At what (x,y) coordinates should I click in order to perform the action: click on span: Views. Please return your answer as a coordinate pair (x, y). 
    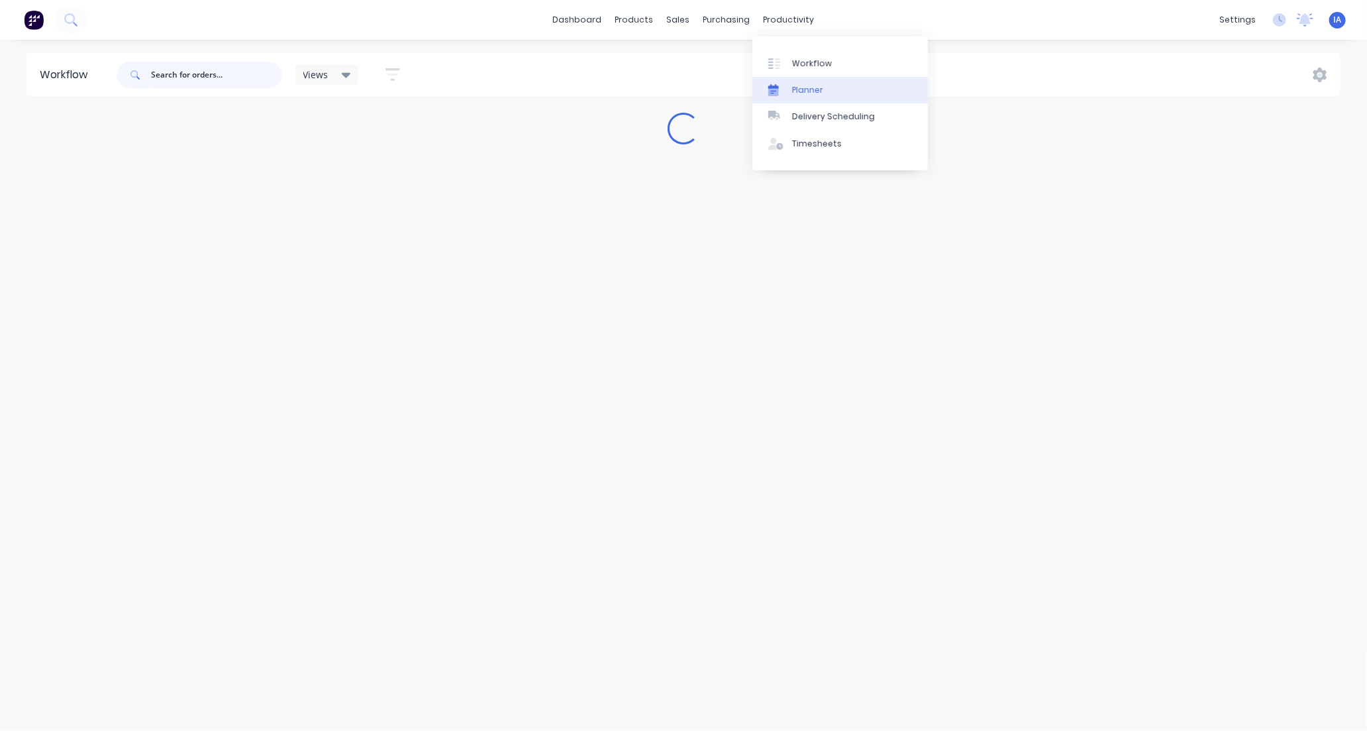
    Looking at the image, I should click on (316, 74).